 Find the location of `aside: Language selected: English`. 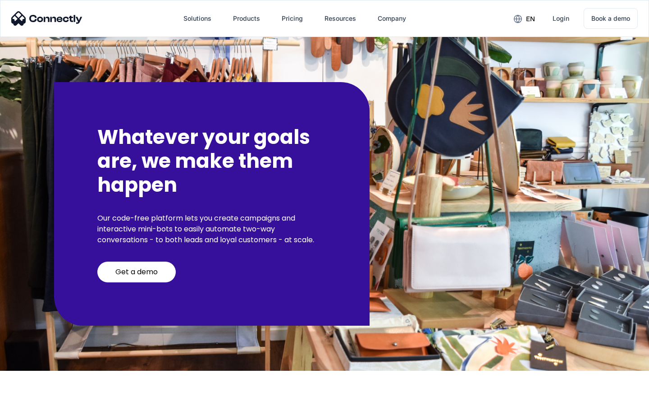

aside: Language selected: English is located at coordinates (32, 396).